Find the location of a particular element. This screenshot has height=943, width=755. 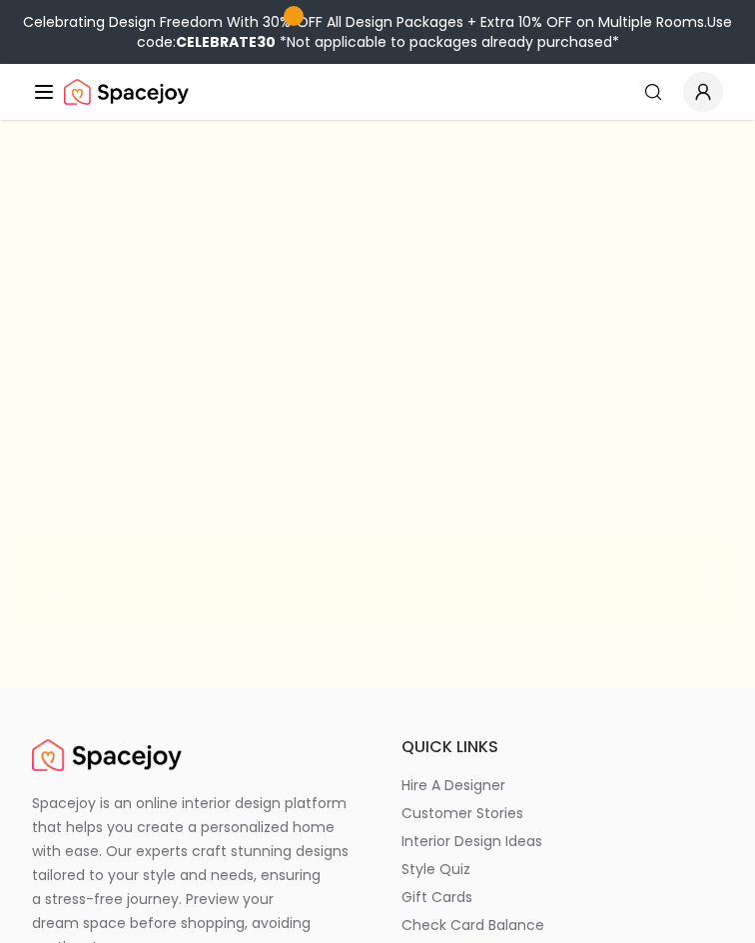

p: interior design ideas is located at coordinates (471, 841).